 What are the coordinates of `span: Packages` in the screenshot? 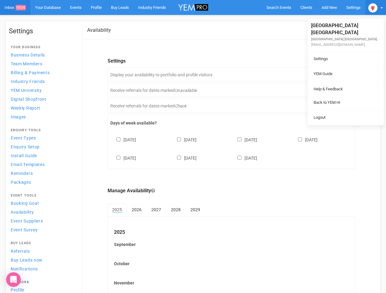 It's located at (21, 182).